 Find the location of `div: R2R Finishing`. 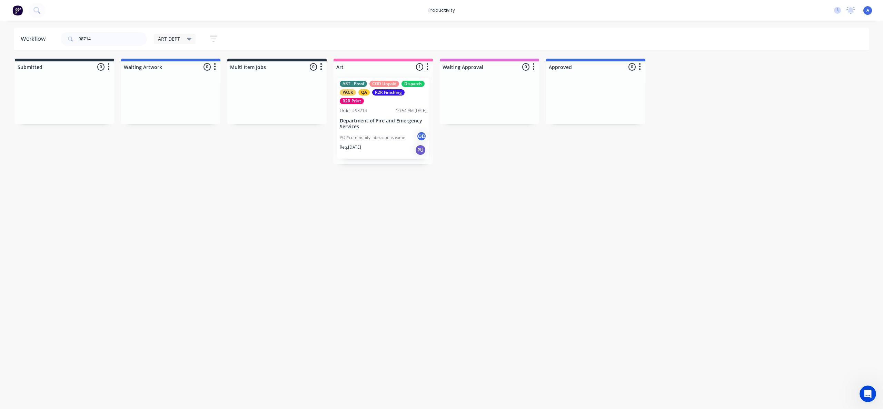

div: R2R Finishing is located at coordinates (388, 92).